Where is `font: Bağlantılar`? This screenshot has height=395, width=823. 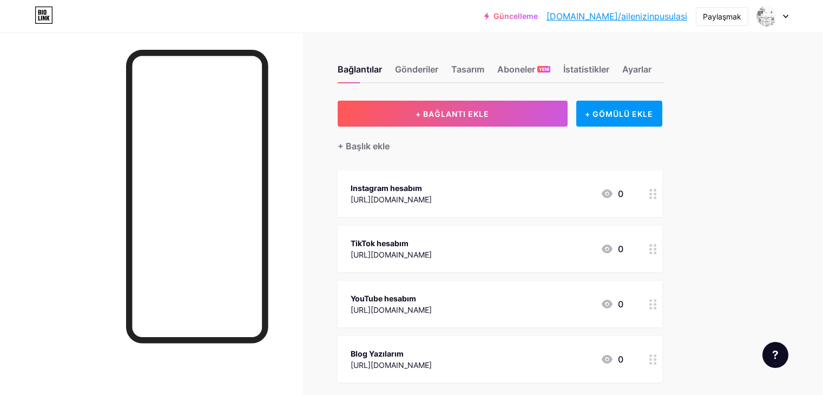 font: Bağlantılar is located at coordinates (360, 69).